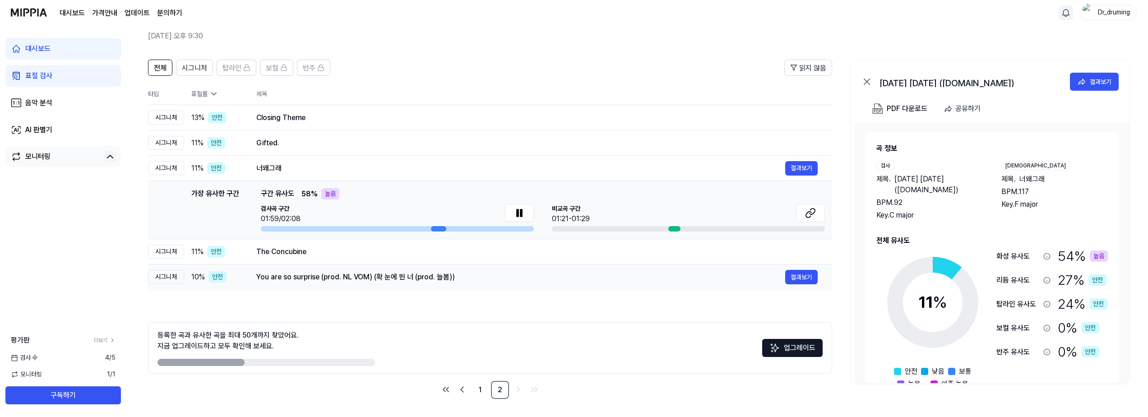  I want to click on span: 시그니처, so click(195, 68).